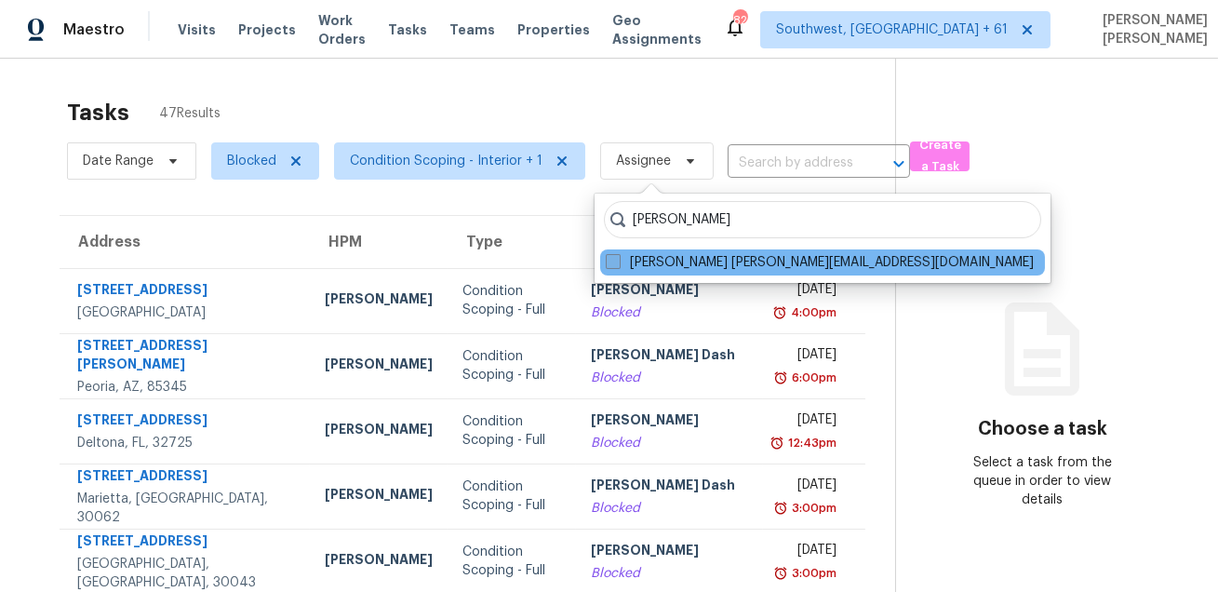 This screenshot has height=592, width=1218. Describe the element at coordinates (740, 20) in the screenshot. I see `div: 824` at that location.